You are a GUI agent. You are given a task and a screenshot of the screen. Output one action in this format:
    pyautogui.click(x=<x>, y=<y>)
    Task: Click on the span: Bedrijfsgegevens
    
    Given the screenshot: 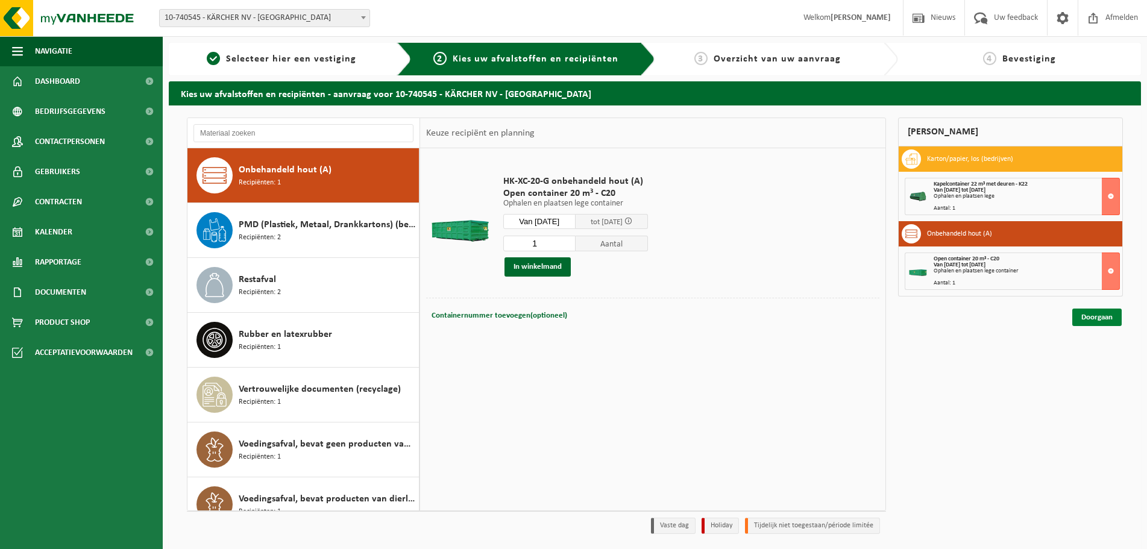 What is the action you would take?
    pyautogui.click(x=70, y=111)
    